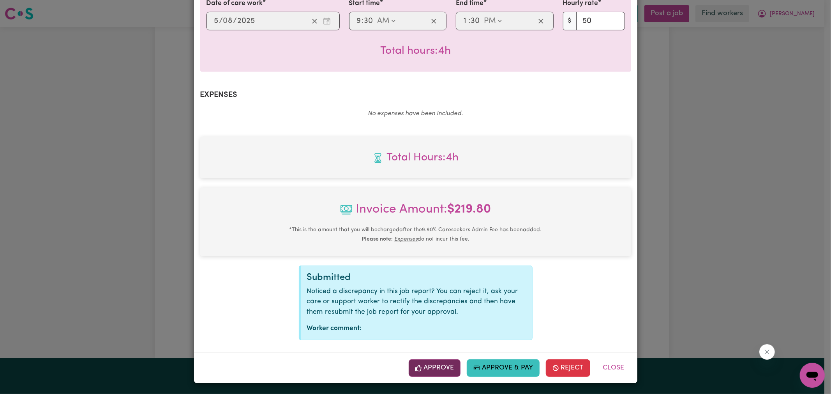 Image resolution: width=831 pixels, height=394 pixels. What do you see at coordinates (469, 209) in the screenshot?
I see `b: $ 219.80` at bounding box center [469, 209].